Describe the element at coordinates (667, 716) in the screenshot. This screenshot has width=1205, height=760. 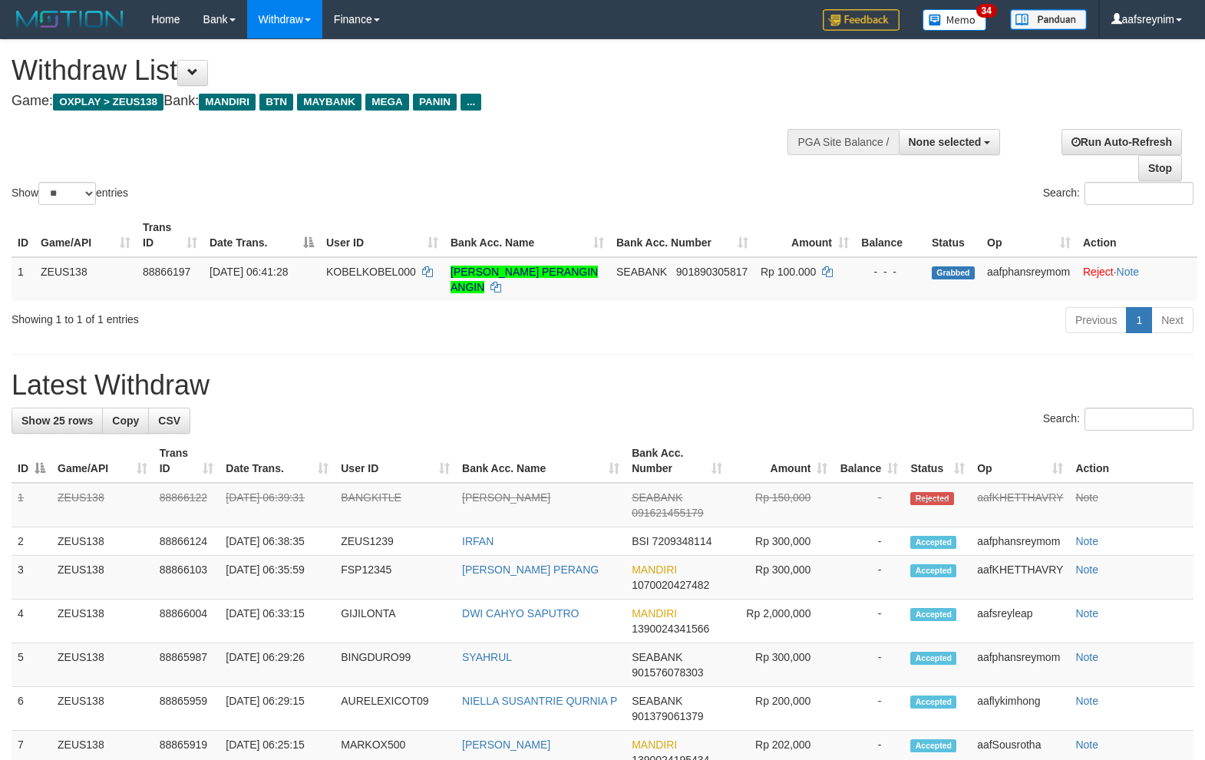
I see `span: Copy 901379061379 to clipboard` at that location.